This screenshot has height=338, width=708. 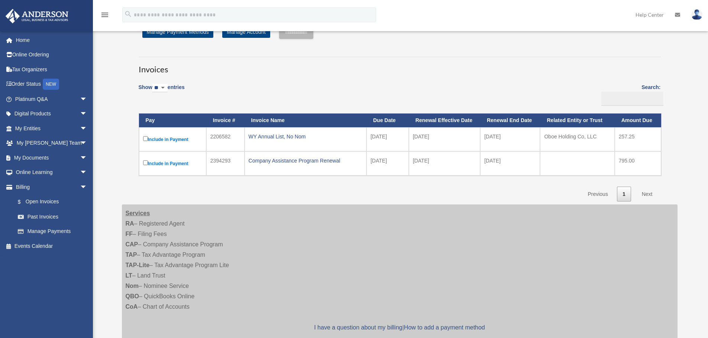 I want to click on td: 795.00, so click(x=637, y=163).